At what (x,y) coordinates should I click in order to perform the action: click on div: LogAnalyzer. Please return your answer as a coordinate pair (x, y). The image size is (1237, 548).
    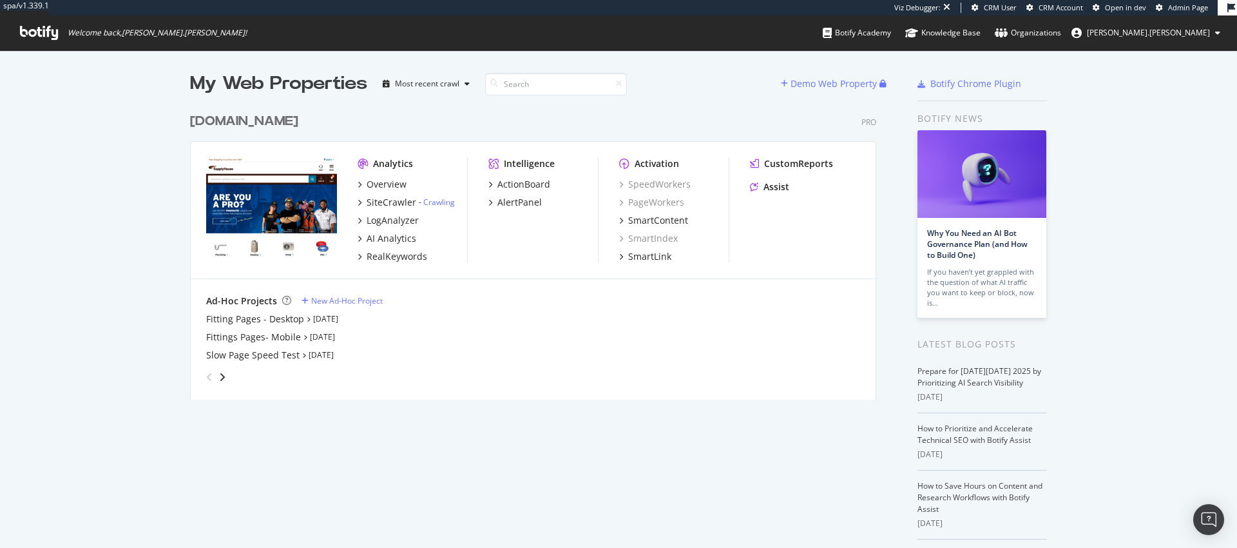
    Looking at the image, I should click on (392, 220).